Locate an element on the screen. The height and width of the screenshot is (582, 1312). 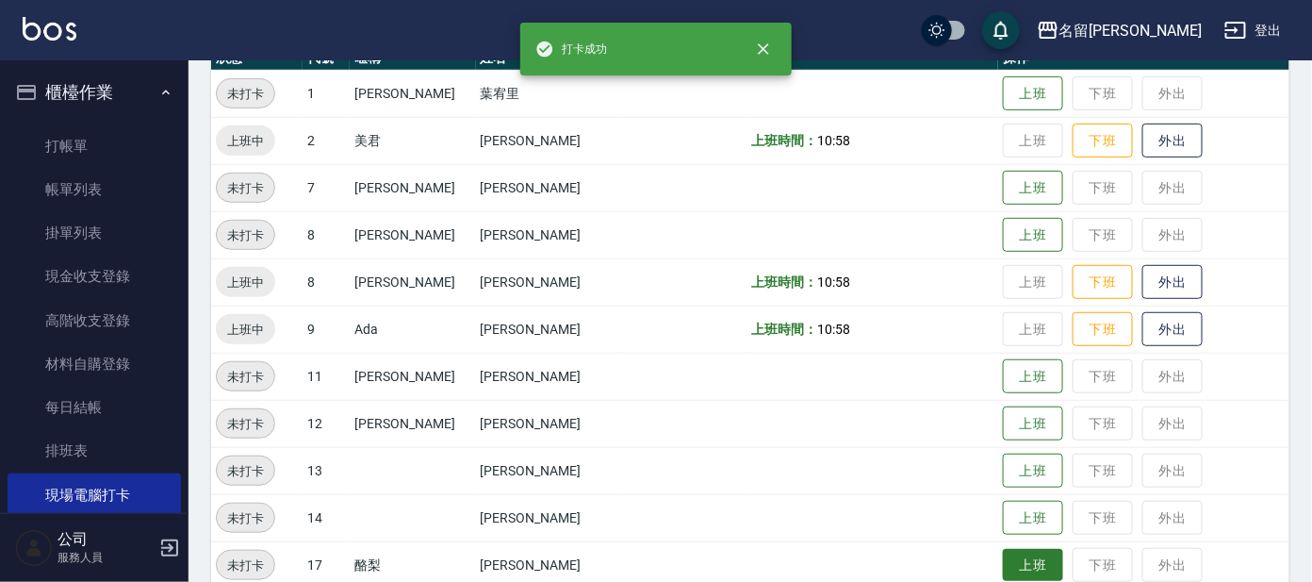
td: 1 is located at coordinates (326, 93).